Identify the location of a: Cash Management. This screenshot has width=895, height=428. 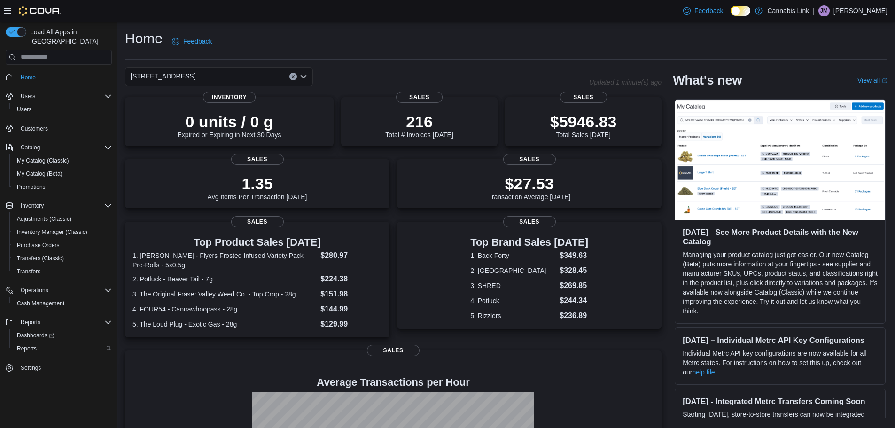
(40, 304).